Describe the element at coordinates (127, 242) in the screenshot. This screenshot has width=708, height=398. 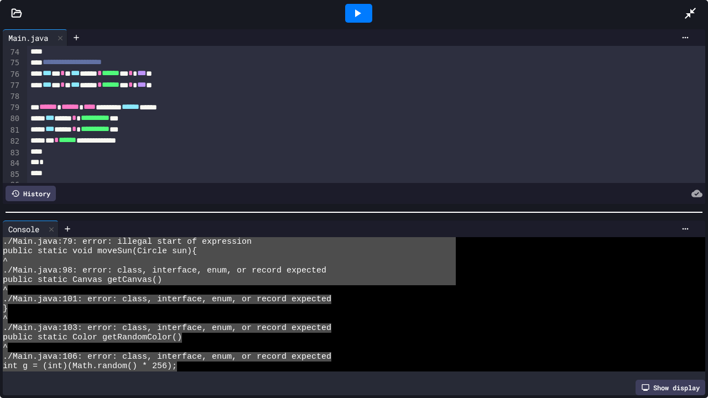
I see `span: ./Main.java:79: error: illegal start of expression` at that location.